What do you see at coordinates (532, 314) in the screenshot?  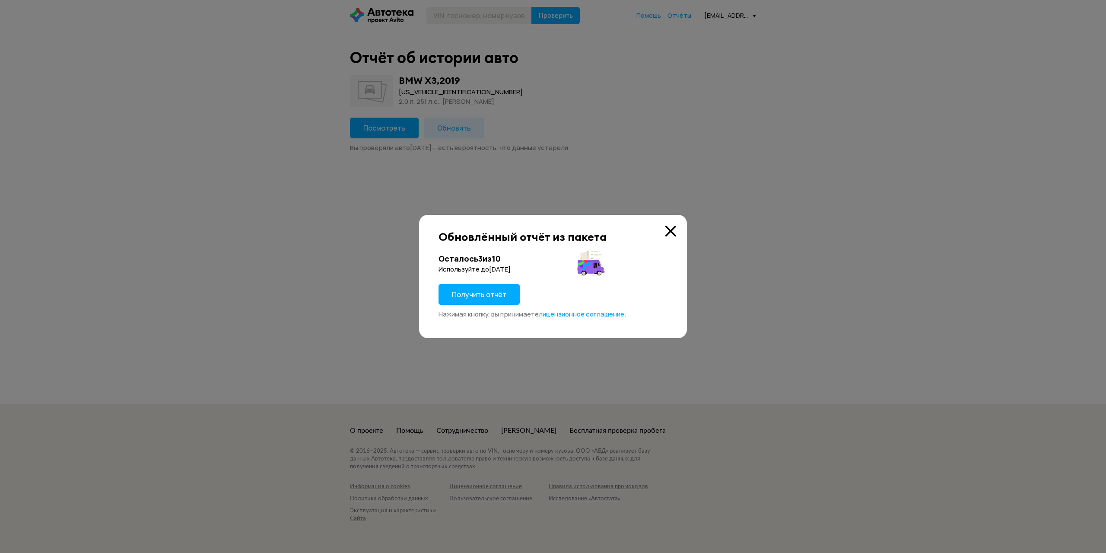 I see `span: Нажимая кнопку, вы принимаете .` at bounding box center [532, 314].